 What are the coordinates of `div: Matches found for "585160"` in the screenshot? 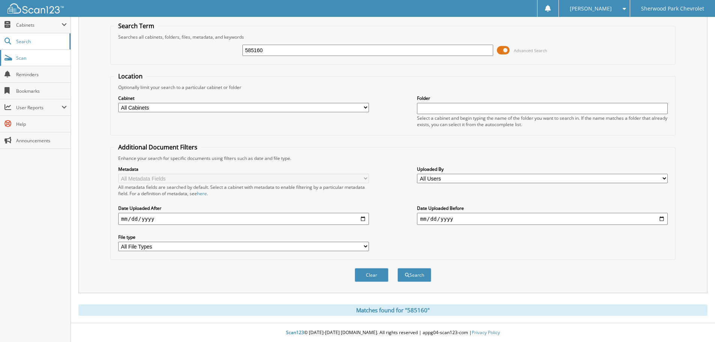 It's located at (393, 310).